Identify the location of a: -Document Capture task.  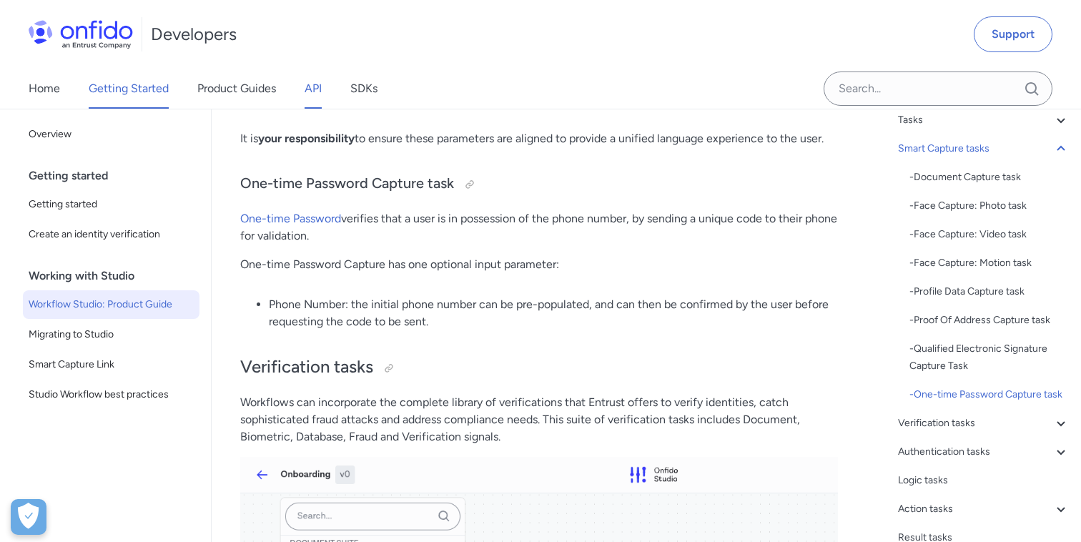
(989, 177).